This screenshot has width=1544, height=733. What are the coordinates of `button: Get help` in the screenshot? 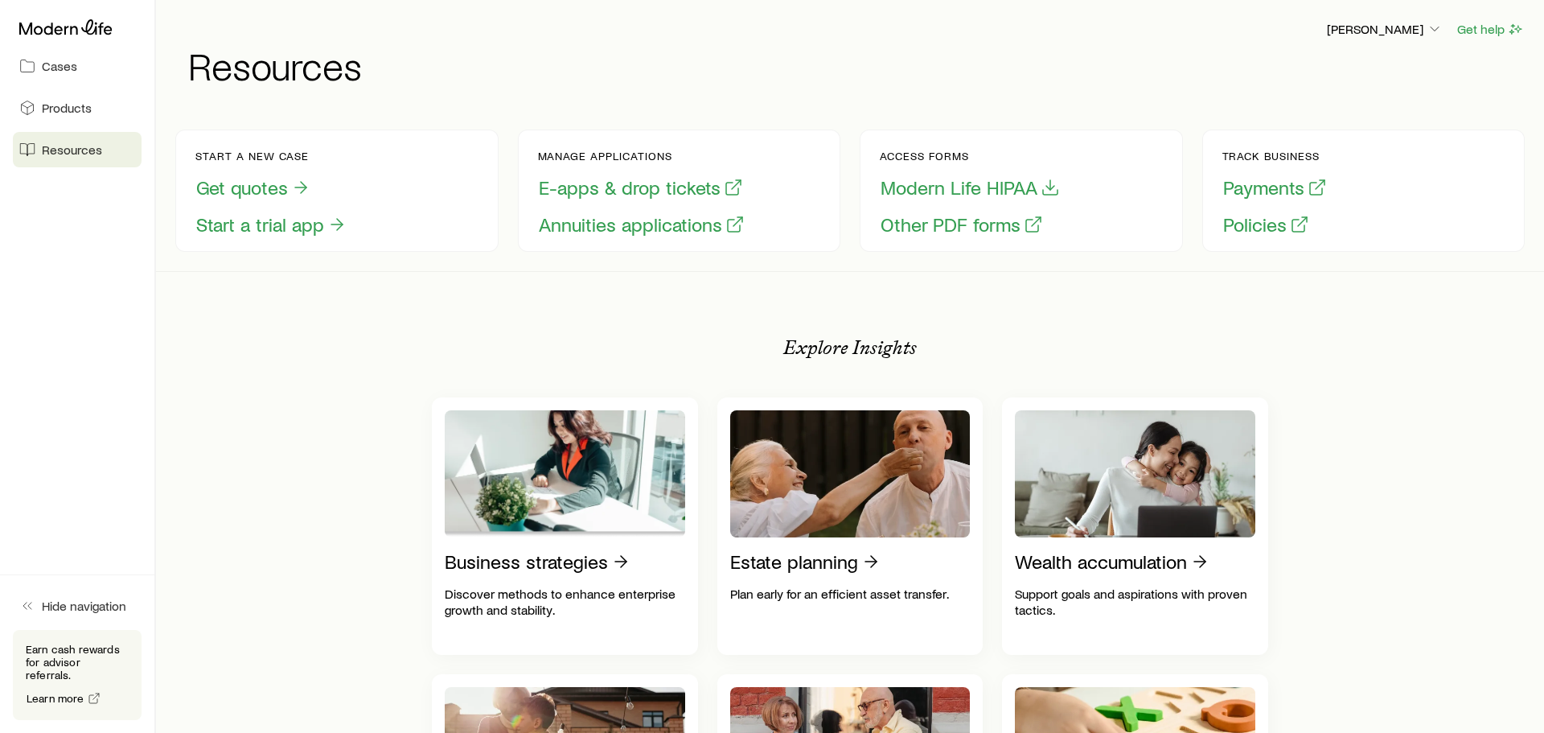 It's located at (1490, 29).